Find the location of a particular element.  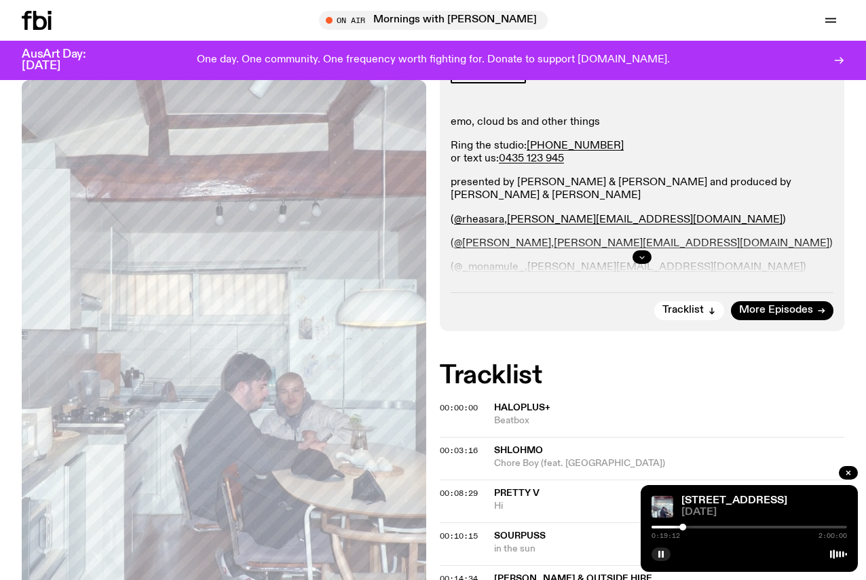

span: 00:08:29 is located at coordinates (459, 493).